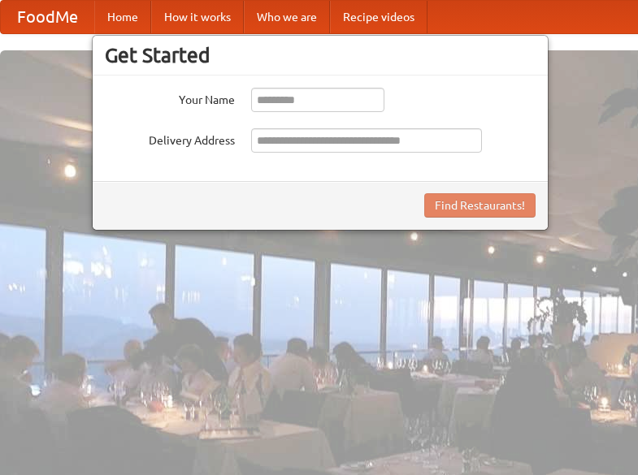 This screenshot has width=638, height=475. I want to click on h3: Get Started, so click(320, 55).